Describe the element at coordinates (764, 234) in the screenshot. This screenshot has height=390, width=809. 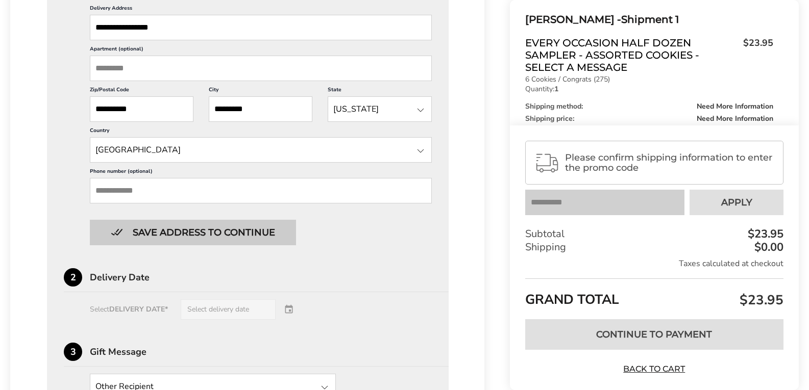
I see `div: $23.95` at that location.